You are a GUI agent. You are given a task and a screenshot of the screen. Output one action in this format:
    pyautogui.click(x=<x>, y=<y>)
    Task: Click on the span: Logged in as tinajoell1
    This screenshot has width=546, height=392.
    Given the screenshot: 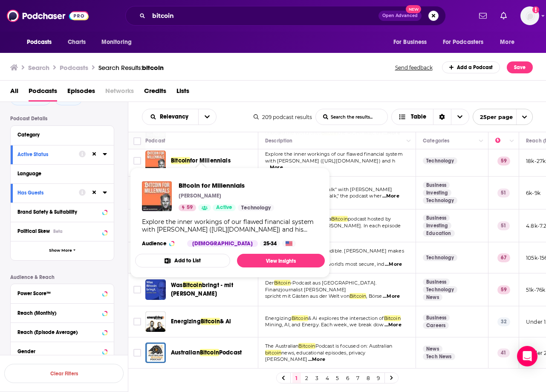 What is the action you would take?
    pyautogui.click(x=530, y=16)
    